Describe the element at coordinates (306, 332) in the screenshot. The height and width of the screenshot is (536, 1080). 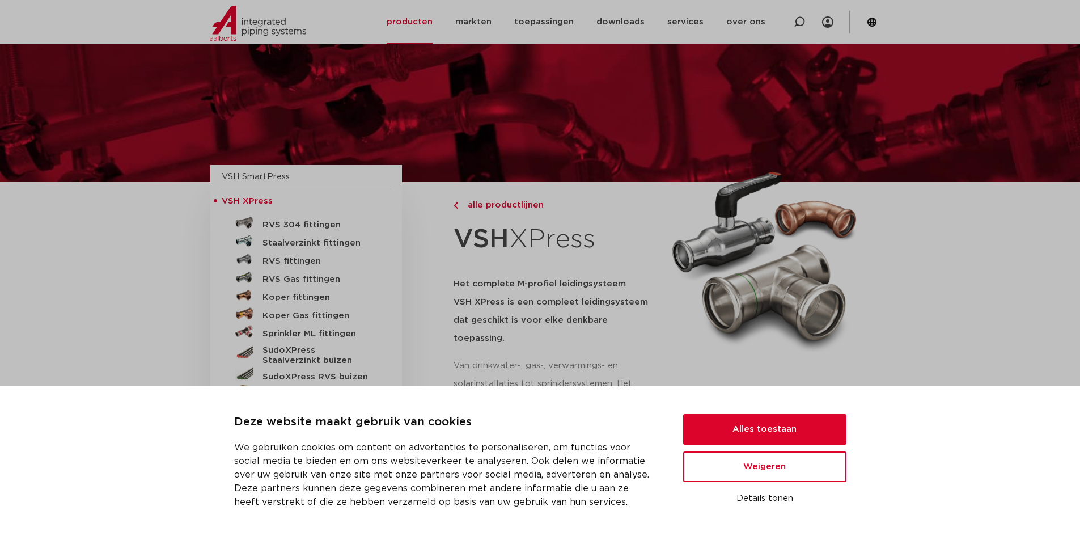
I see `a: Sprinkler ML fittingen` at that location.